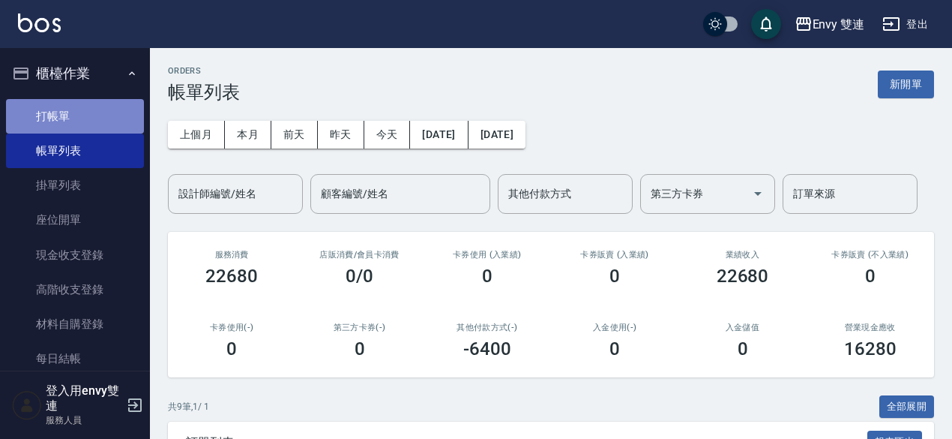 This screenshot has width=952, height=439. What do you see at coordinates (615, 254) in the screenshot?
I see `h2: 卡券販賣 (入業績)` at bounding box center [615, 254].